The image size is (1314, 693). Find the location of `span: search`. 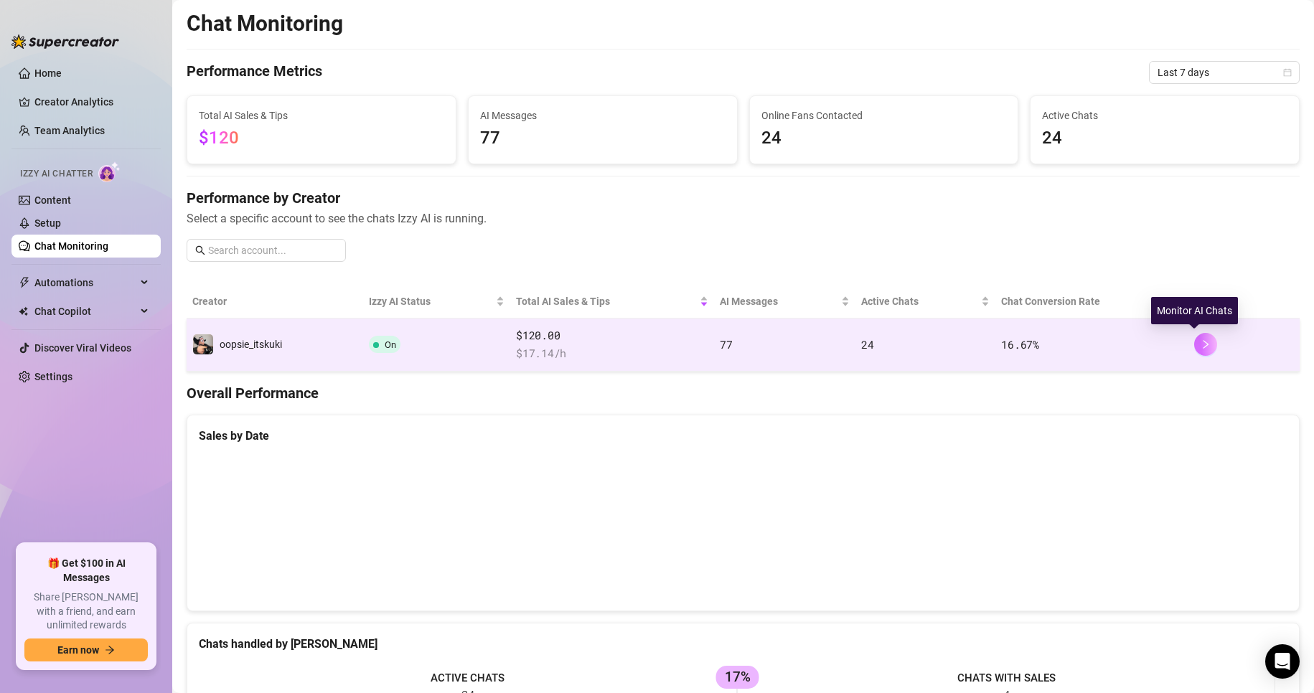

span: search is located at coordinates (200, 250).